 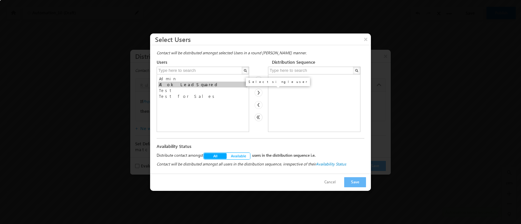 I want to click on button: Available, so click(x=238, y=156).